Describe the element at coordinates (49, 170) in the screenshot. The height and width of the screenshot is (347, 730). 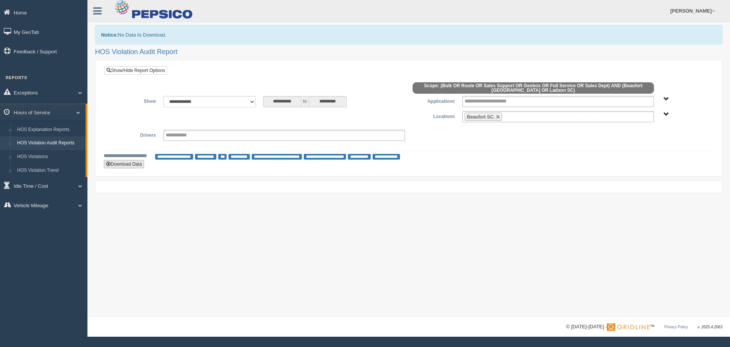
I see `a: HOS Violation Trend` at that location.